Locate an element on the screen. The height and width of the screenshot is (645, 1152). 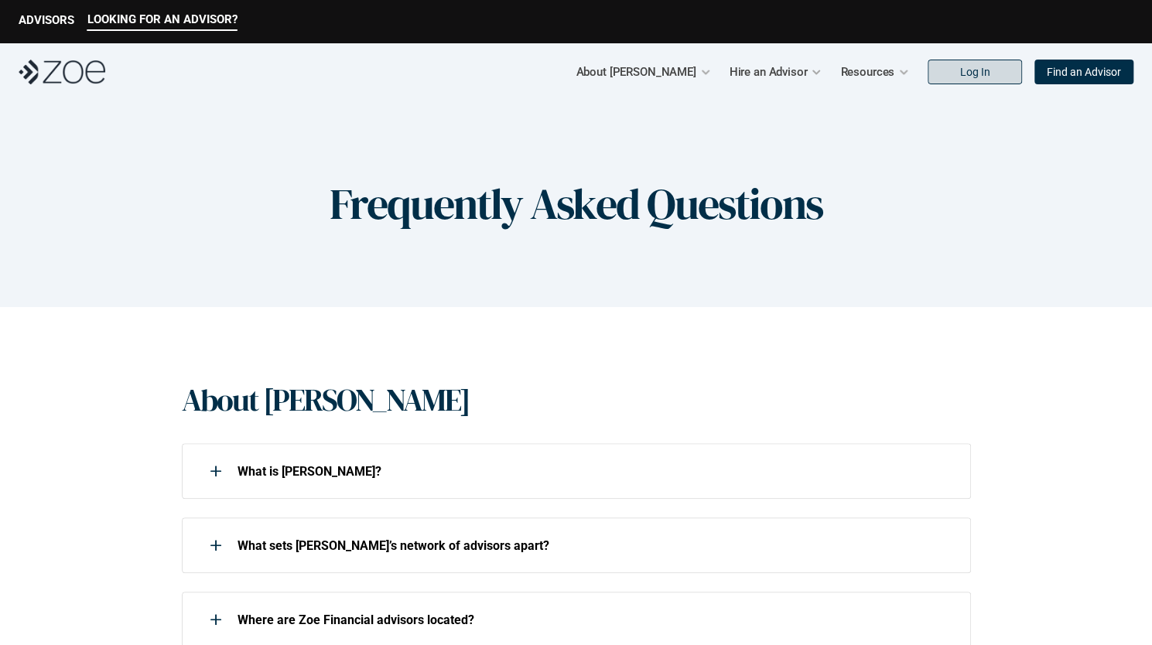
a: Log In is located at coordinates (975, 72).